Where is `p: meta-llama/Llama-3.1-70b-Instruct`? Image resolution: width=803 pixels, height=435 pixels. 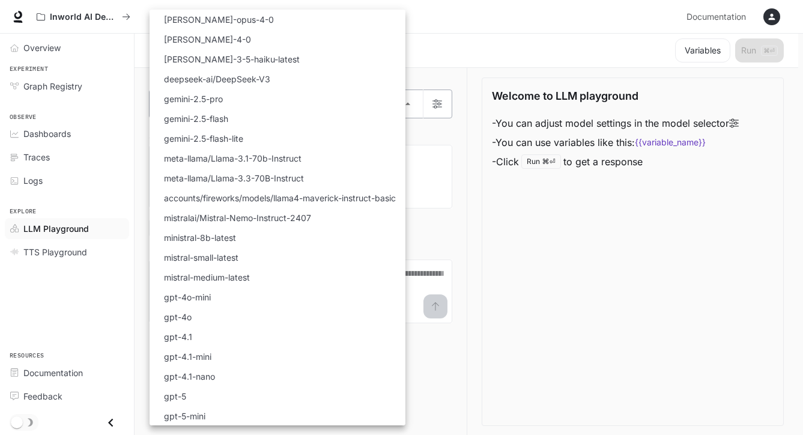
p: meta-llama/Llama-3.1-70b-Instruct is located at coordinates (232, 158).